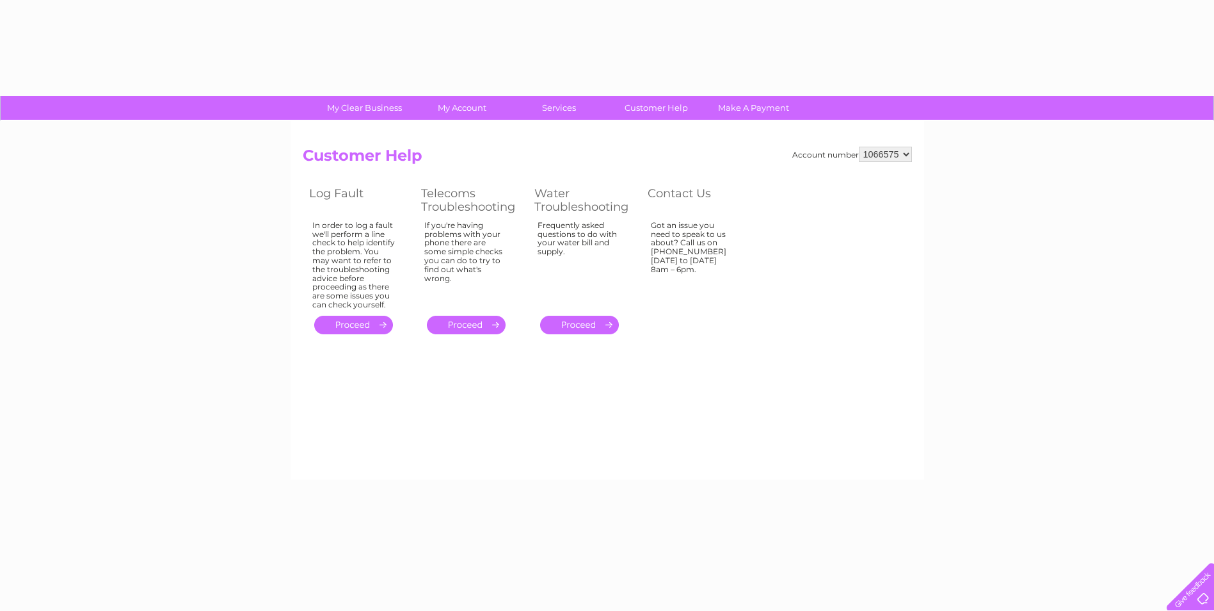  What do you see at coordinates (467, 262) in the screenshot?
I see `div: If you're having problems with your phone there are some simple checks you can do to try to find ...` at bounding box center [467, 262].